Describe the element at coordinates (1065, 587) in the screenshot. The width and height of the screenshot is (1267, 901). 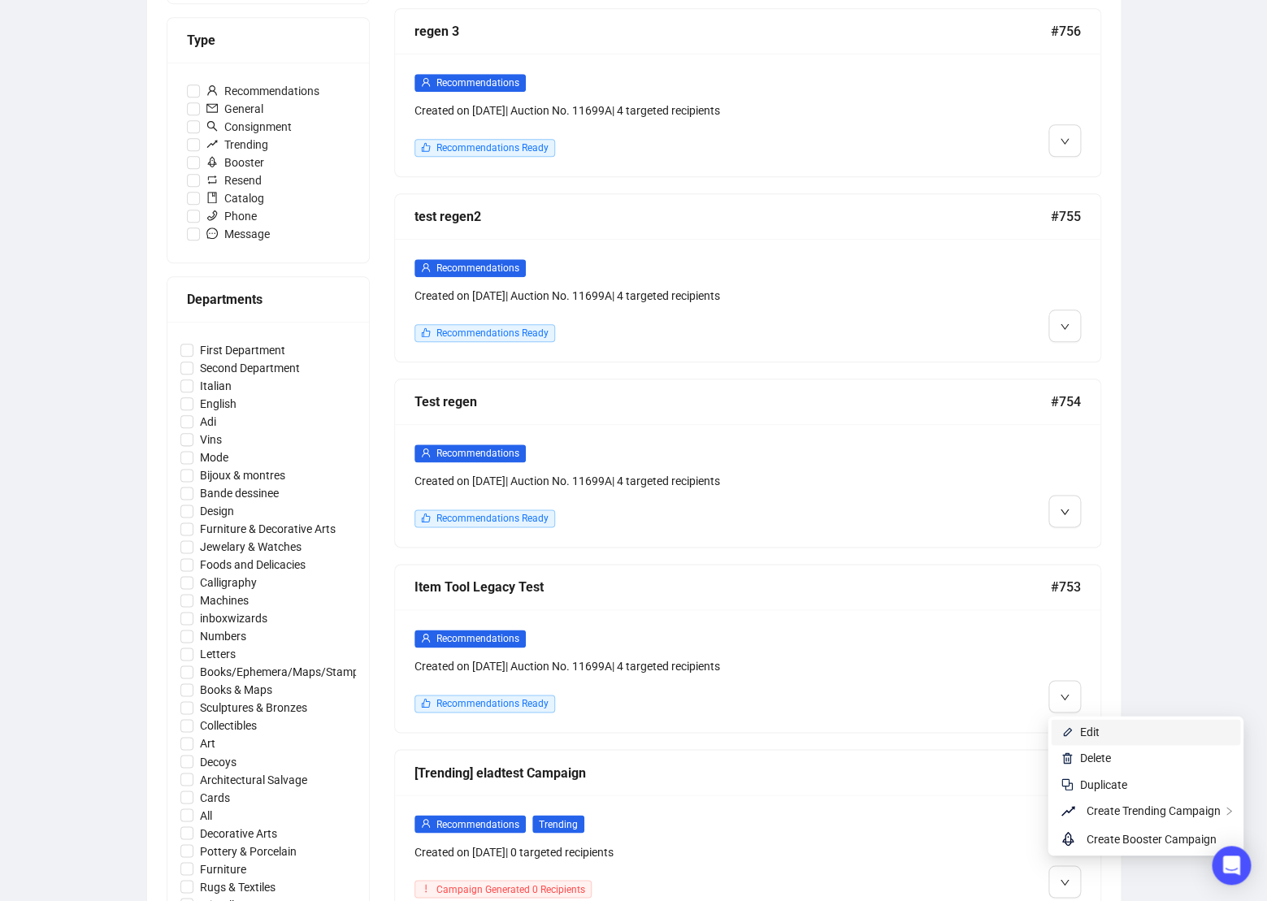
I see `span: #753` at that location.